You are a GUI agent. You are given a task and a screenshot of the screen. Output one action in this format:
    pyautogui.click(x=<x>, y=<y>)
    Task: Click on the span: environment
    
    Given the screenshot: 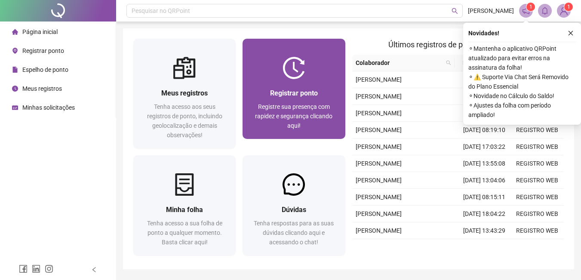 What is the action you would take?
    pyautogui.click(x=15, y=51)
    